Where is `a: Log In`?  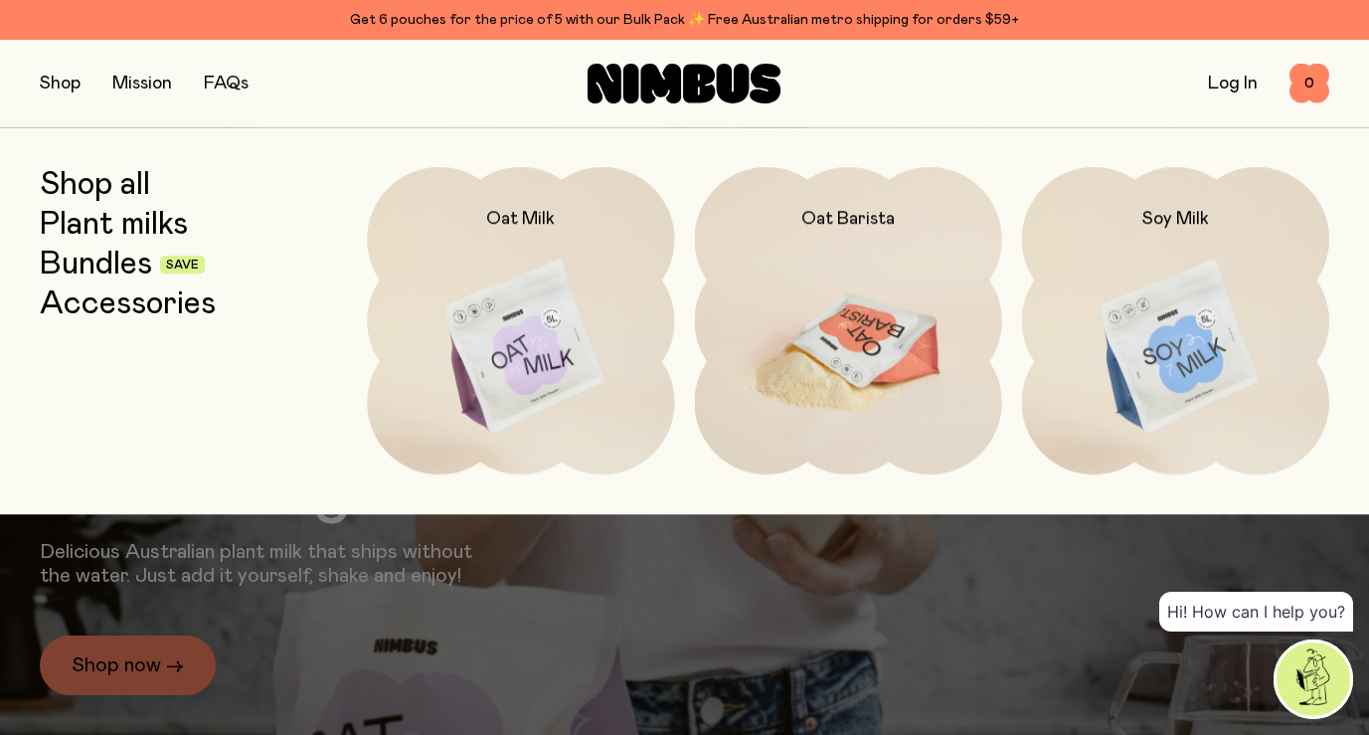
a: Log In is located at coordinates (1233, 84).